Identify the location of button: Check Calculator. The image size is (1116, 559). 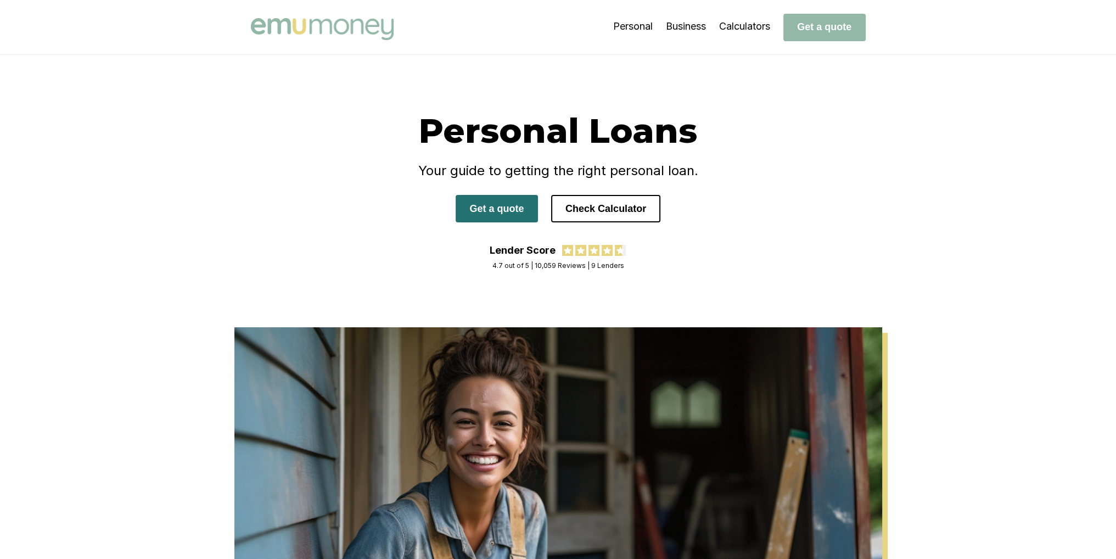
(605, 209).